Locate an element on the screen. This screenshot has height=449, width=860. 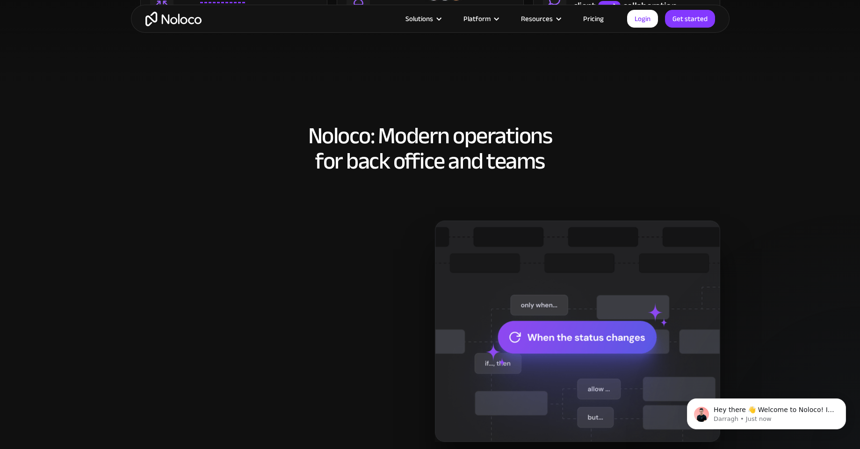
a: Login is located at coordinates (643, 19).